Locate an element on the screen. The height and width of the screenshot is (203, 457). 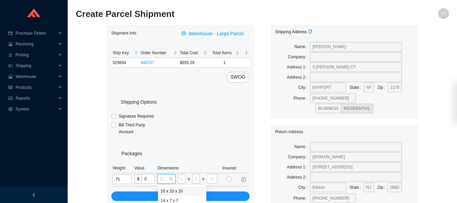
th: Ship Key sortable is located at coordinates (125, 53).